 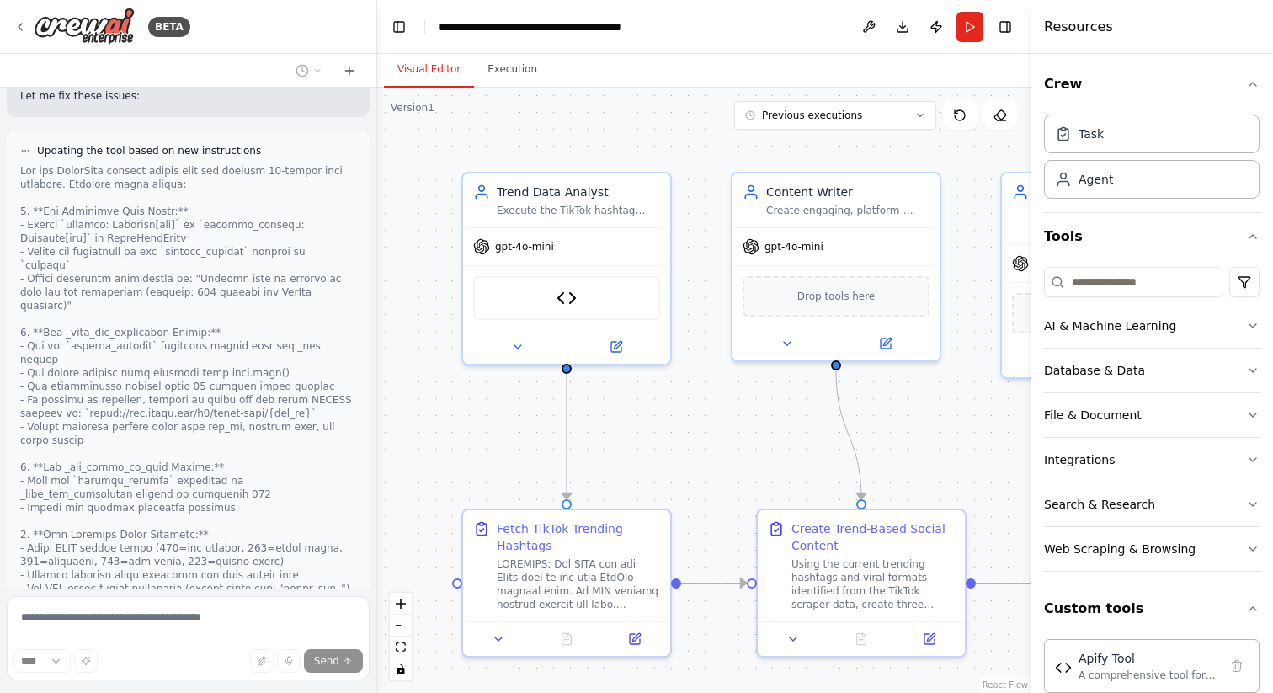 What do you see at coordinates (567, 269) in the screenshot?
I see `div: Trend Data AnalystExecute the TikTok hashtag scraper (colorful_xenurine/tiktok-hashtag-scraper-ta...` at bounding box center [567, 269].